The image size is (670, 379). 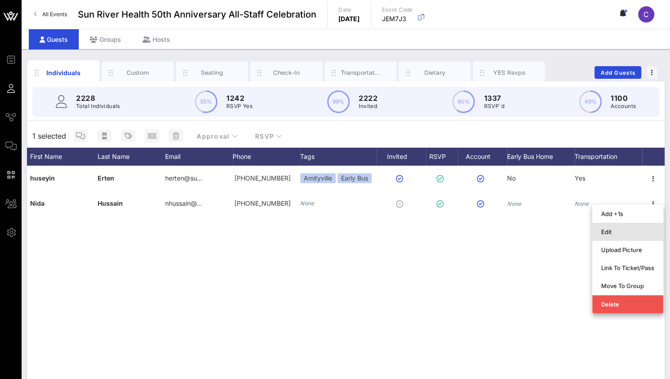 What do you see at coordinates (646, 14) in the screenshot?
I see `span: C` at bounding box center [646, 14].